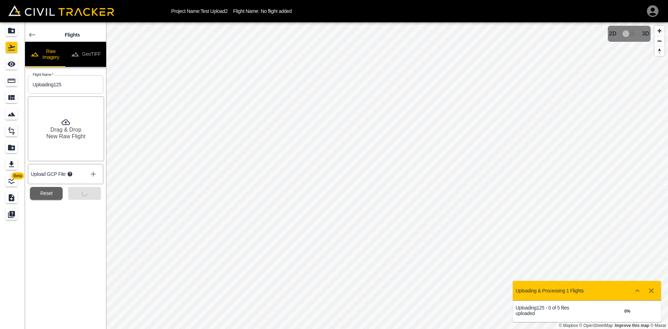 Image resolution: width=668 pixels, height=329 pixels. I want to click on button: Show more, so click(637, 290).